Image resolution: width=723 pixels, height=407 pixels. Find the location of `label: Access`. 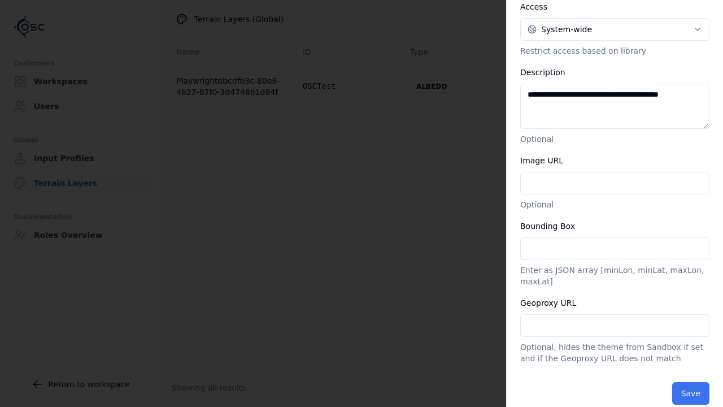

label: Access is located at coordinates (534, 7).